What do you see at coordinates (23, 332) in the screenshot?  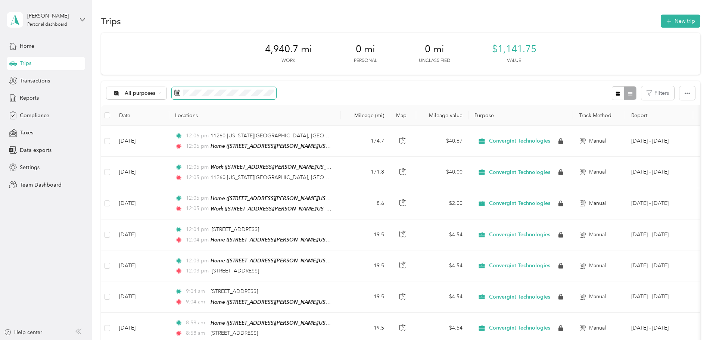 I see `div: Help center` at bounding box center [23, 332].